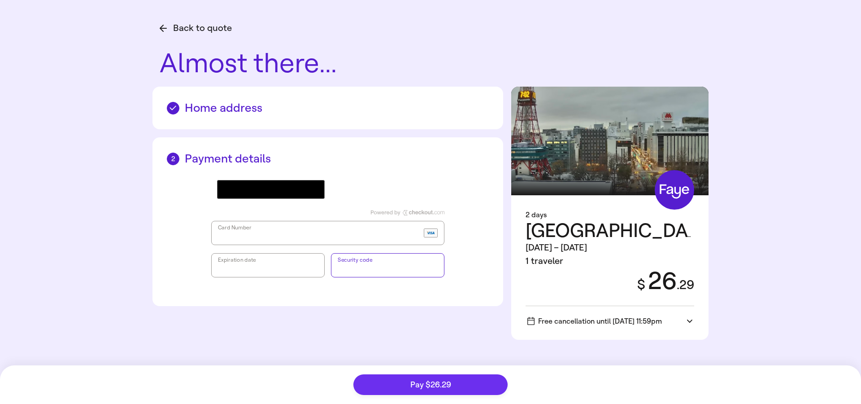  What do you see at coordinates (328, 158) in the screenshot?
I see `h2: Payment details` at bounding box center [328, 158].